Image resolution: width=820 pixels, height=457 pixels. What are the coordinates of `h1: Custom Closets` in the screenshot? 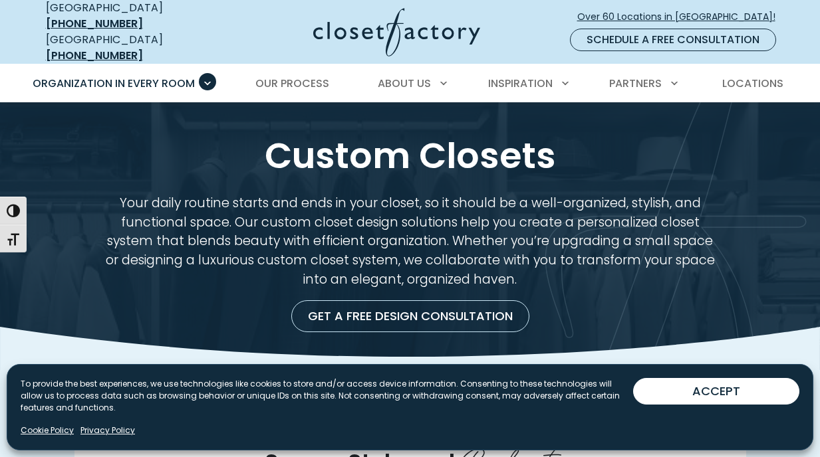 It's located at (410, 156).